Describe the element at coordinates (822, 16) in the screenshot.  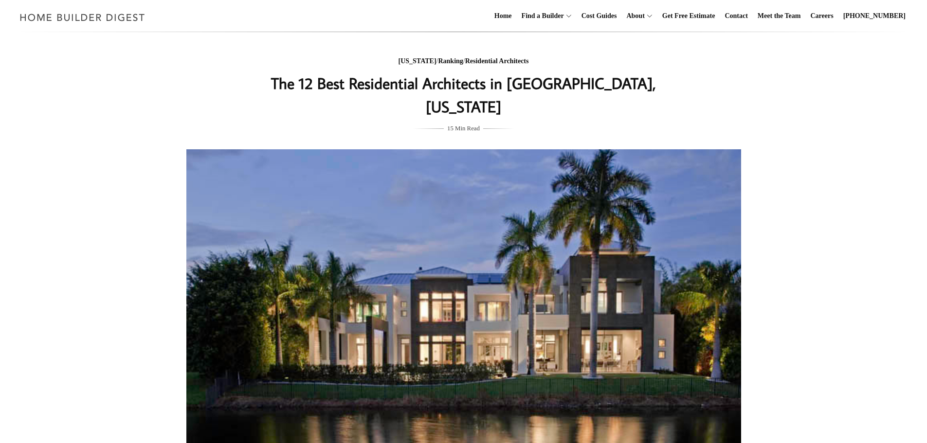
I see `a: Careers` at that location.